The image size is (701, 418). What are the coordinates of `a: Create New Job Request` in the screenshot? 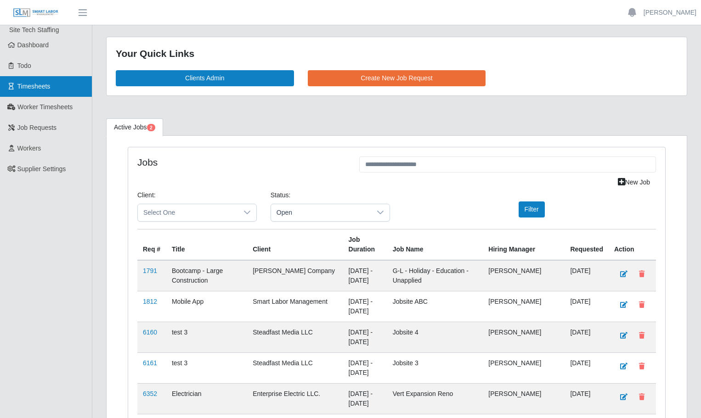 It's located at (397, 78).